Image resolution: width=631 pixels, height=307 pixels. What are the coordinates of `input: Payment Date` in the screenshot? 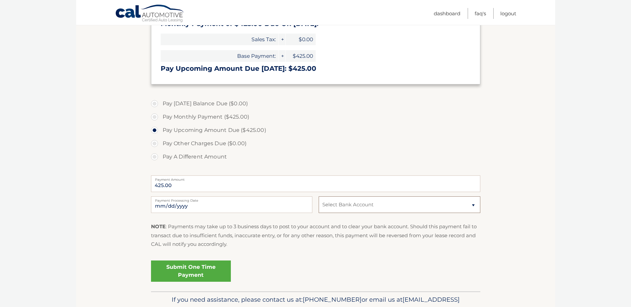 It's located at (232, 205).